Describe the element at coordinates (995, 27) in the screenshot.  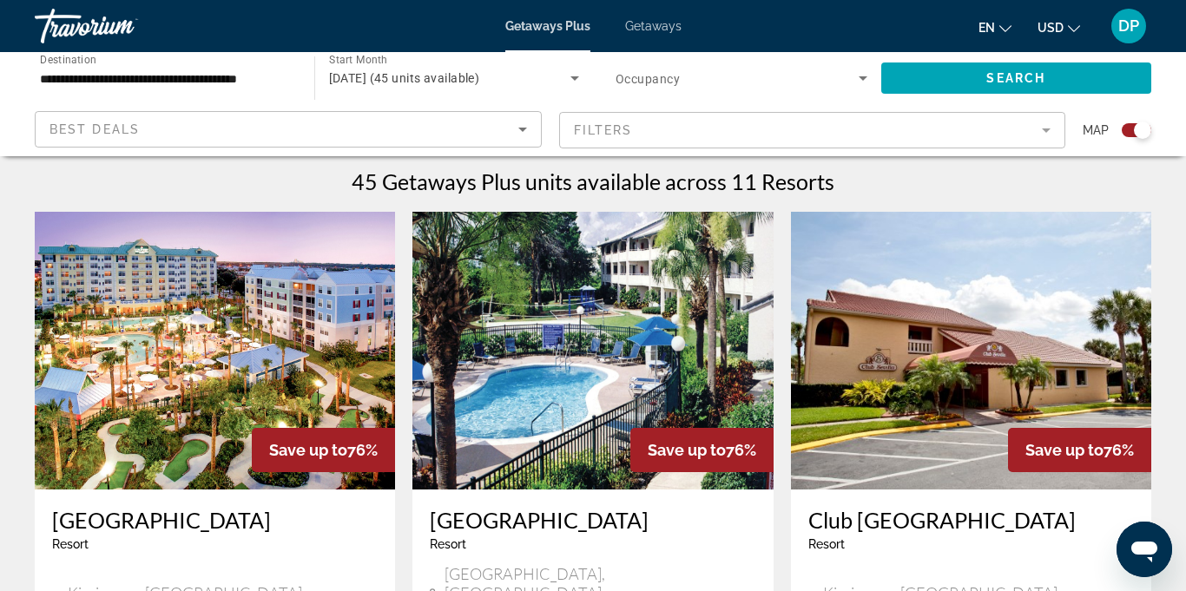
I see `button: Change language` at that location.